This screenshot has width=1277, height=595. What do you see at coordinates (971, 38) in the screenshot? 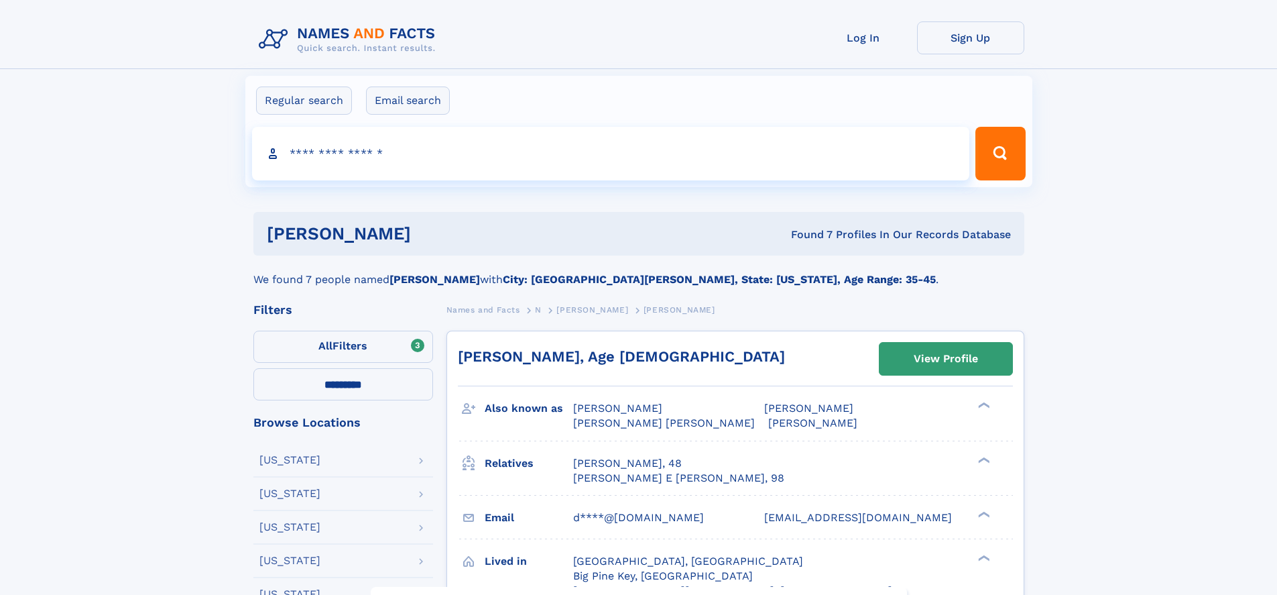
I see `a: Sign Up` at bounding box center [971, 38].